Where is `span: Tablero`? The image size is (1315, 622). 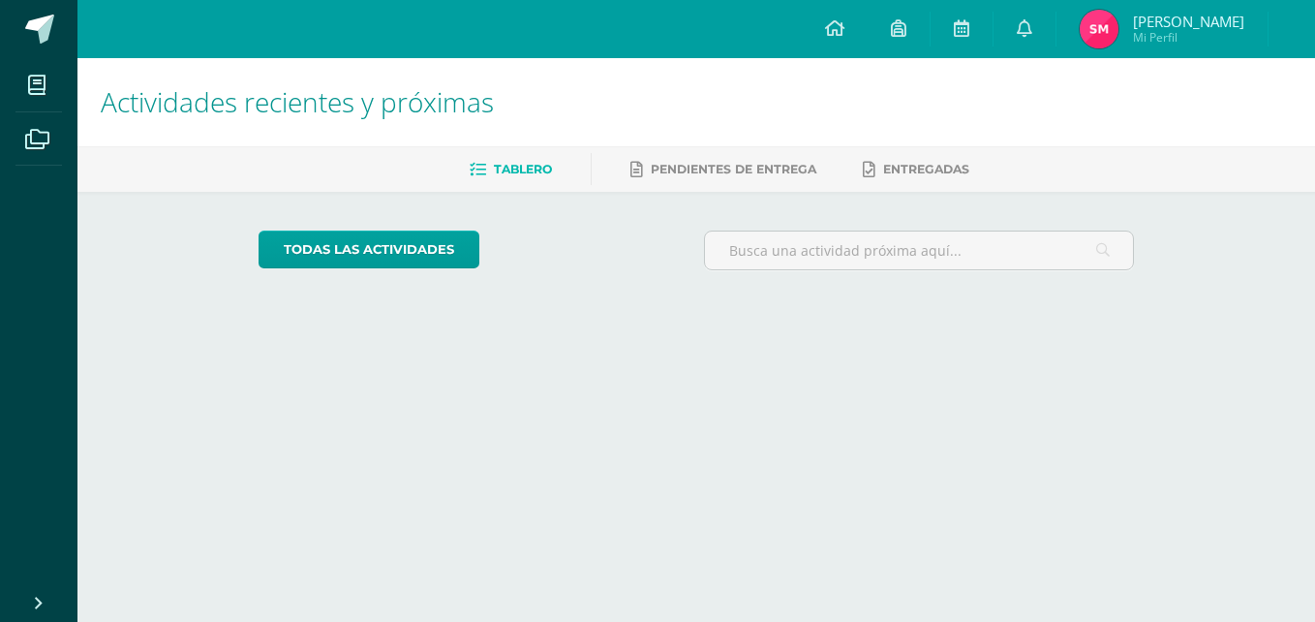
span: Tablero is located at coordinates (523, 168).